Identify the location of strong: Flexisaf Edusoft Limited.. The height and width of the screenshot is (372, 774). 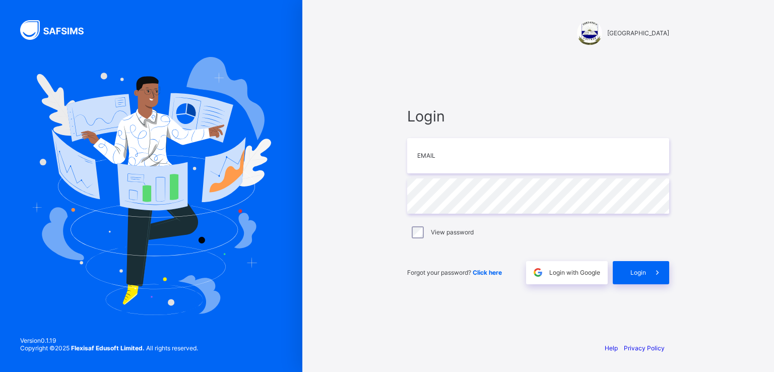
(108, 348).